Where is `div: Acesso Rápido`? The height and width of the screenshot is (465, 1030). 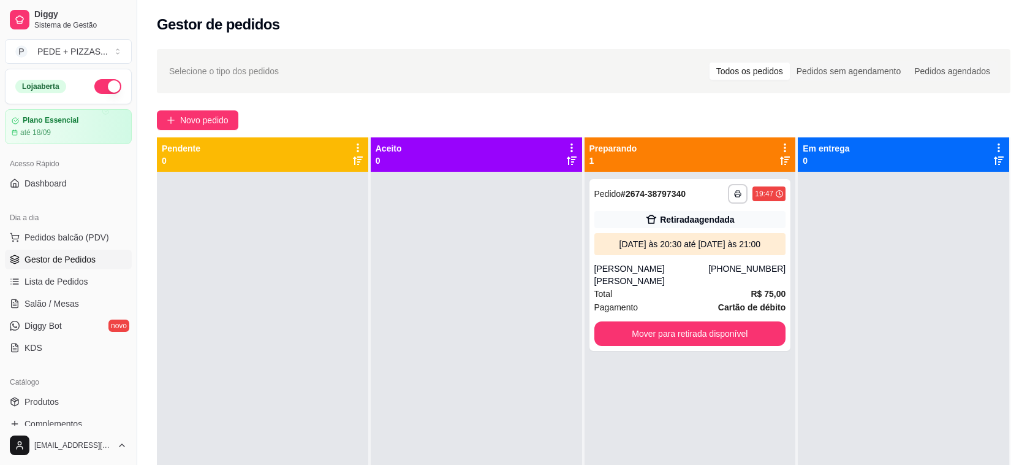 div: Acesso Rápido is located at coordinates (68, 164).